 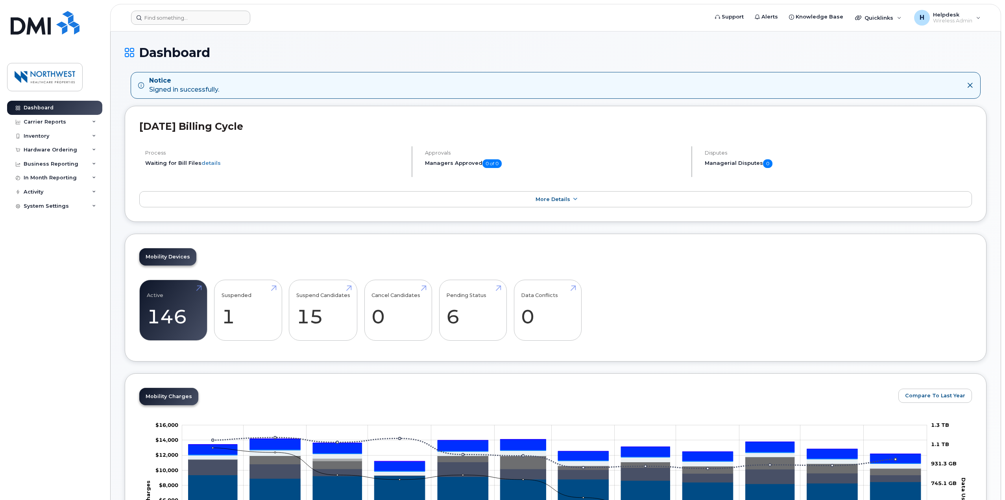 What do you see at coordinates (492, 164) in the screenshot?
I see `span: 0 of 0` at bounding box center [492, 164].